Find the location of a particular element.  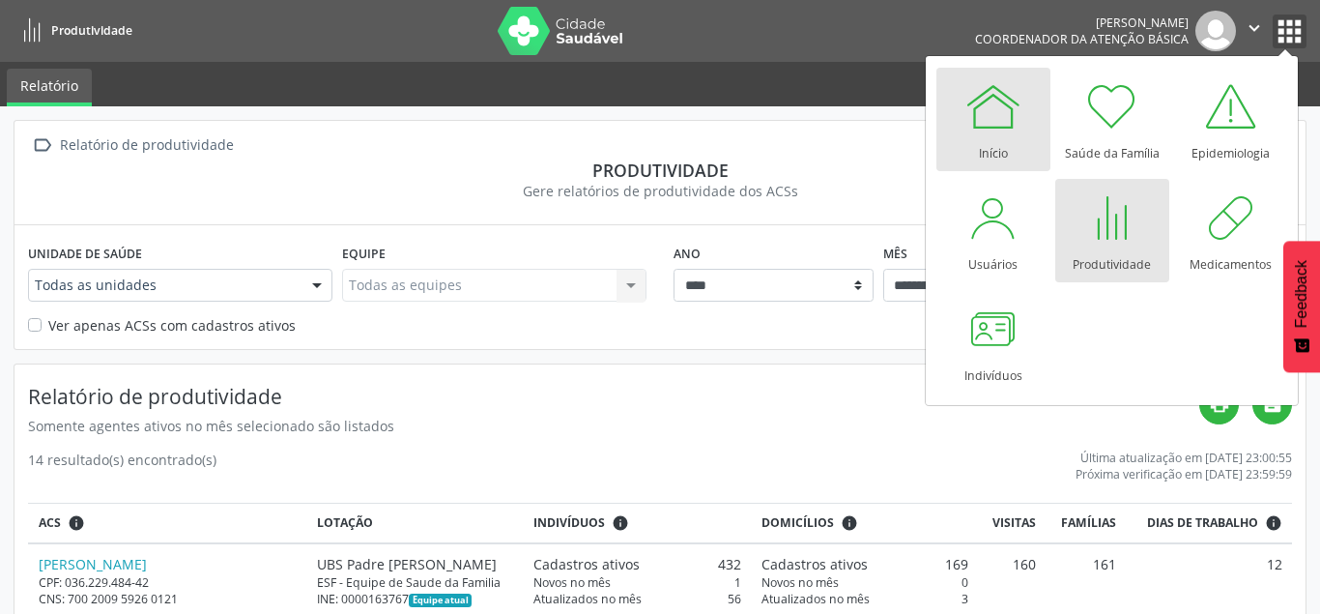

div: CPF: 036.229.484-42 is located at coordinates (167, 582).